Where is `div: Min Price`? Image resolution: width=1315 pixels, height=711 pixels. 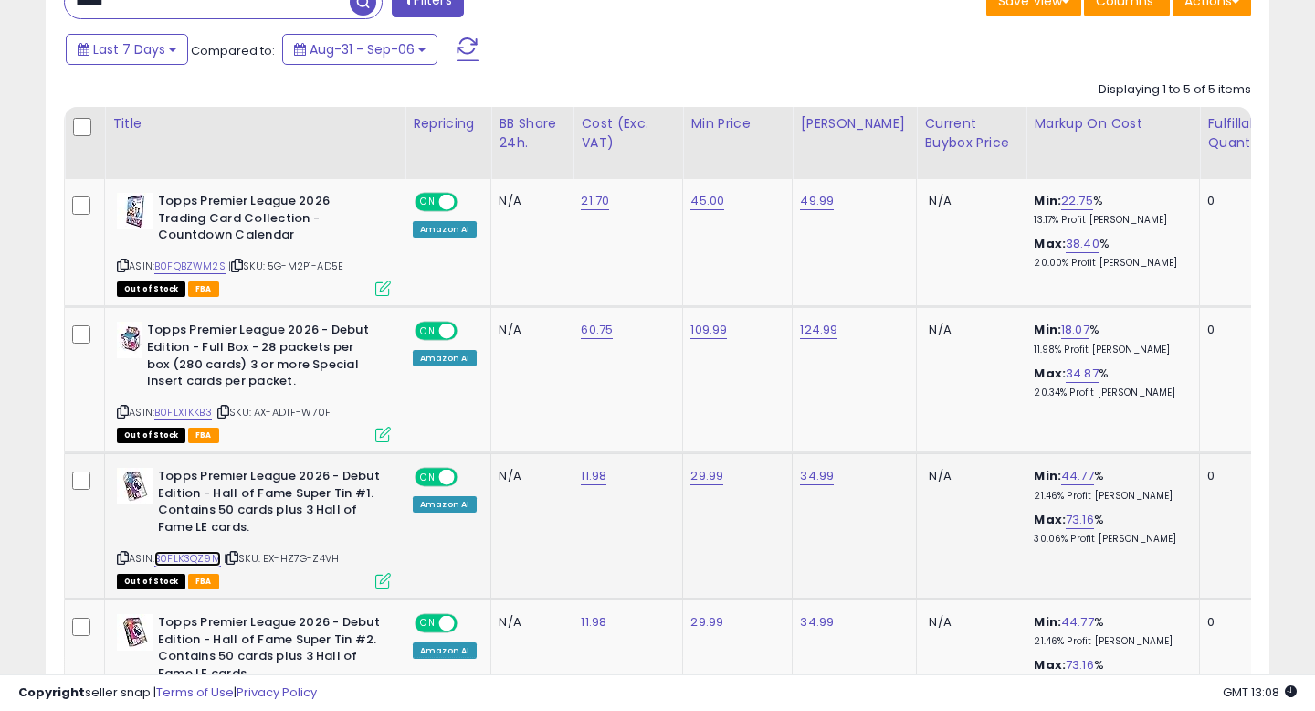
div: Min Price is located at coordinates (737, 123).